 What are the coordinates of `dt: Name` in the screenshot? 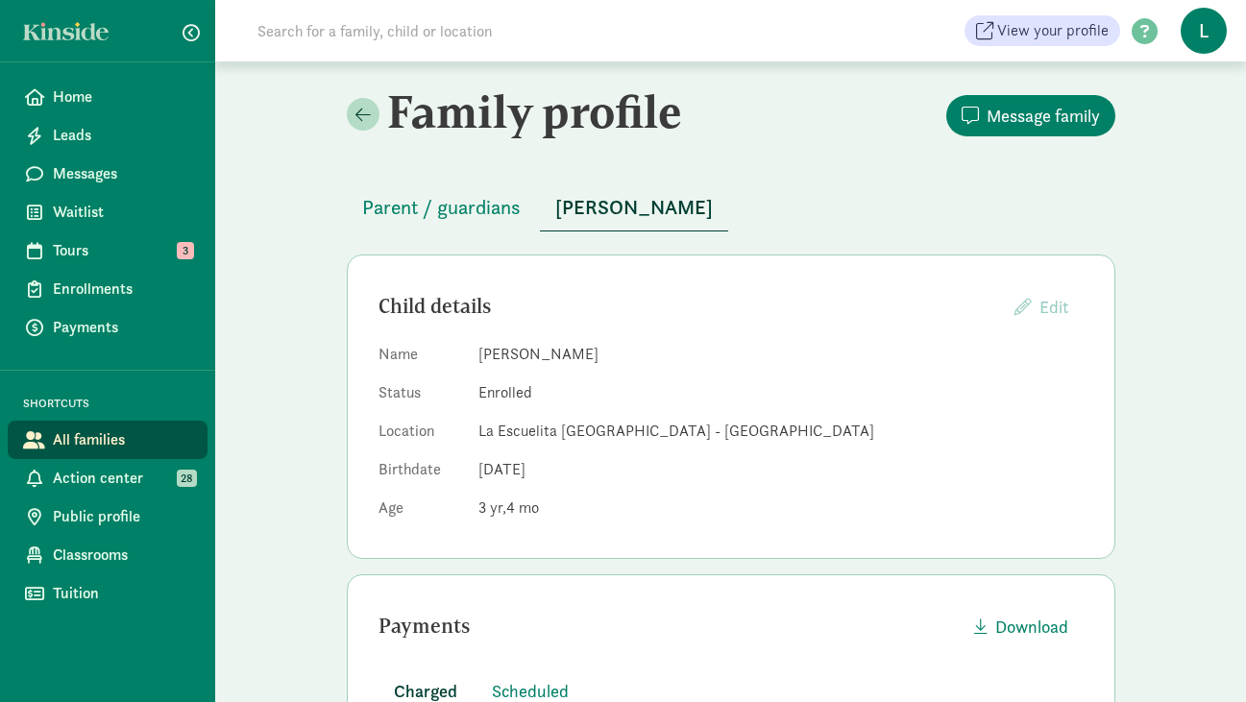 It's located at (421, 358).